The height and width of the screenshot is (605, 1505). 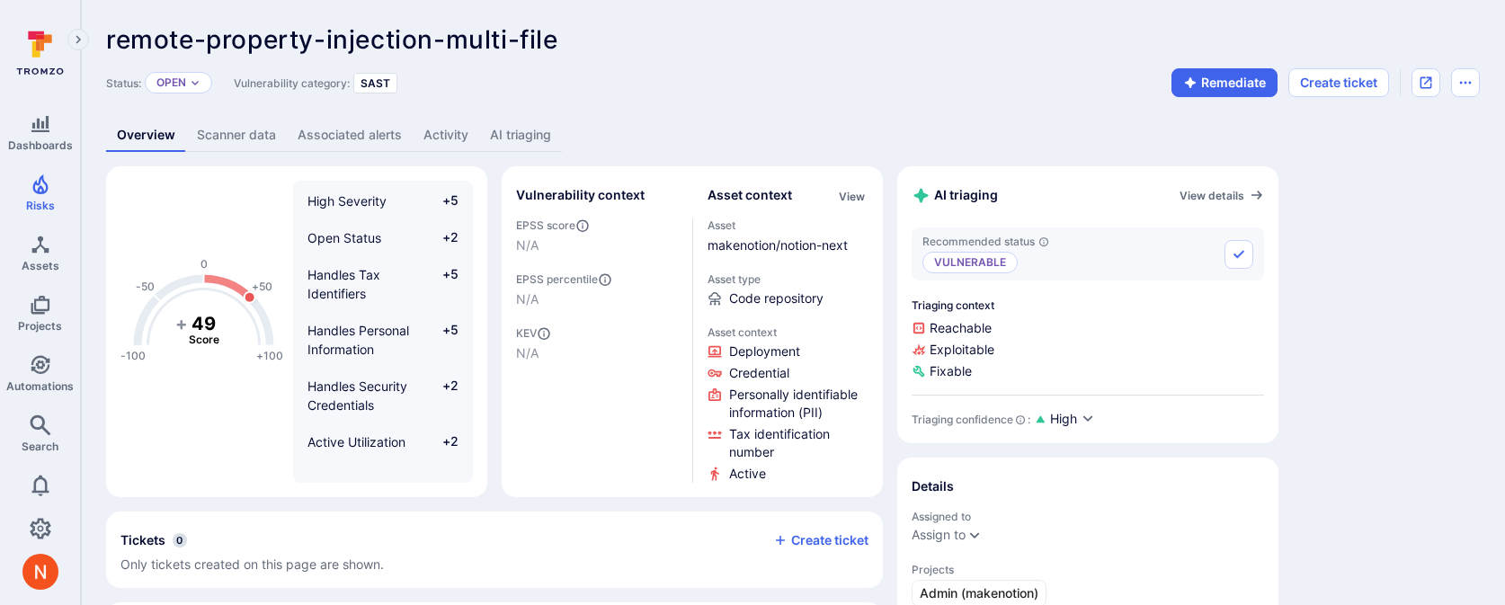 I want to click on text: -50, so click(x=145, y=286).